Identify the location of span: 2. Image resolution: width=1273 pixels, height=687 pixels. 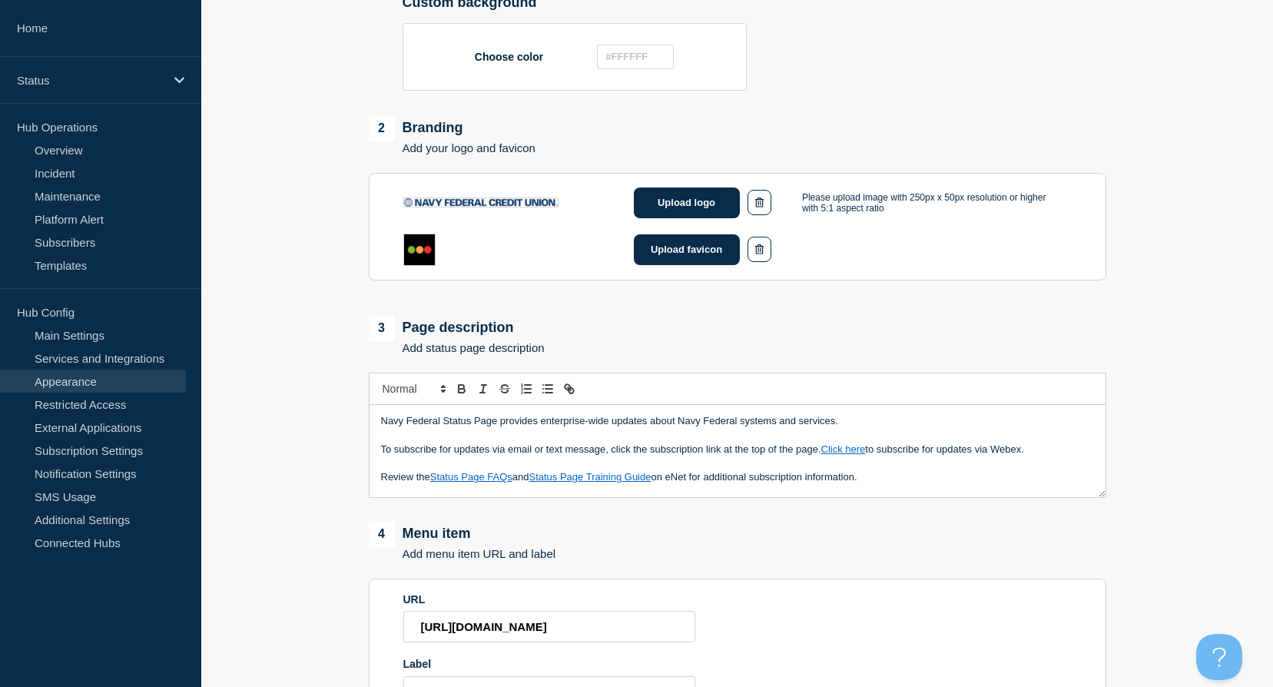
(382, 128).